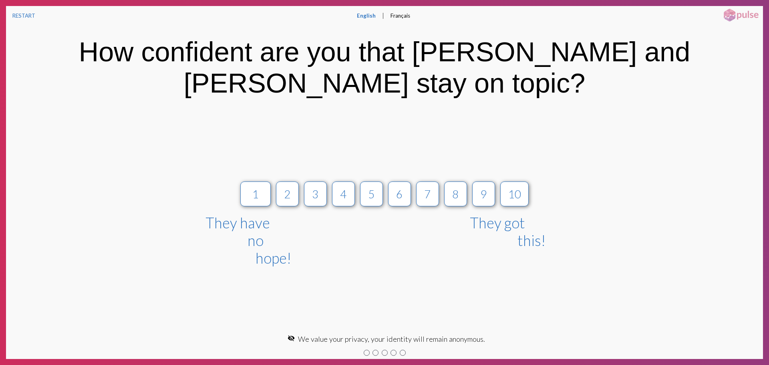 The height and width of the screenshot is (365, 769). I want to click on div: 3, so click(315, 194).